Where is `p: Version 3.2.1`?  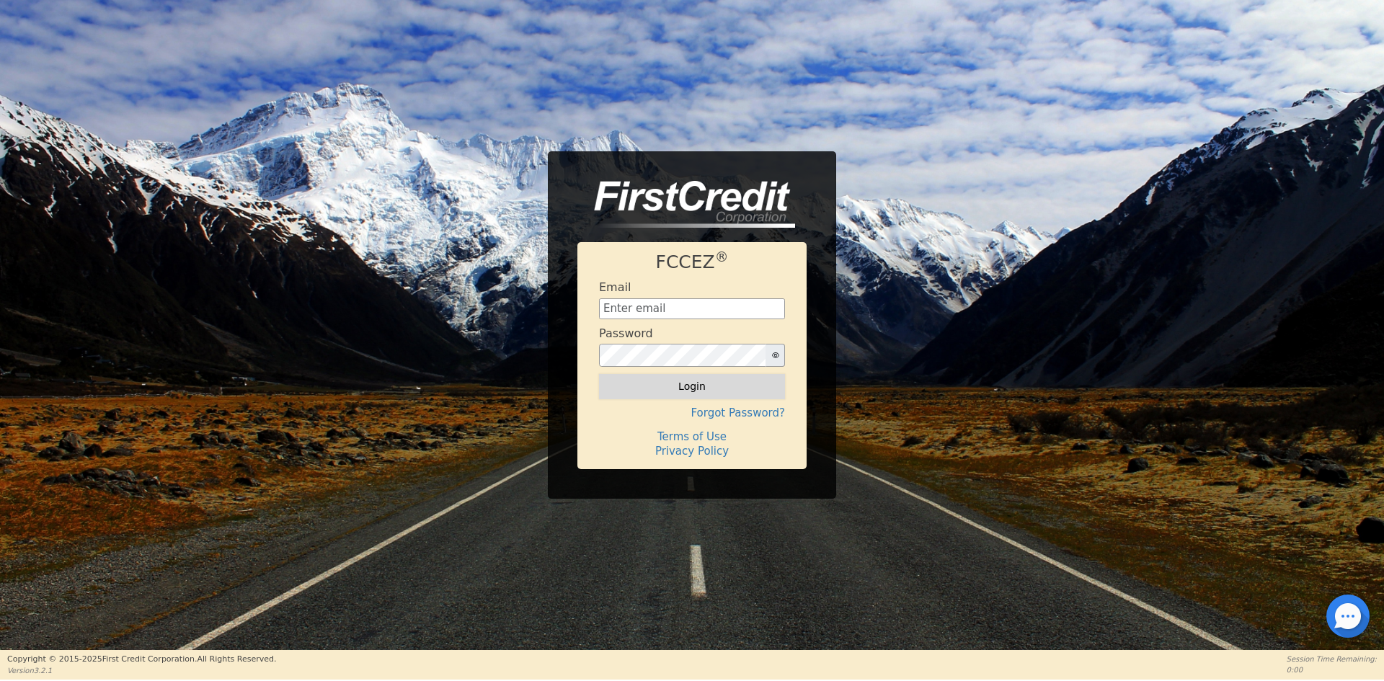 p: Version 3.2.1 is located at coordinates (141, 670).